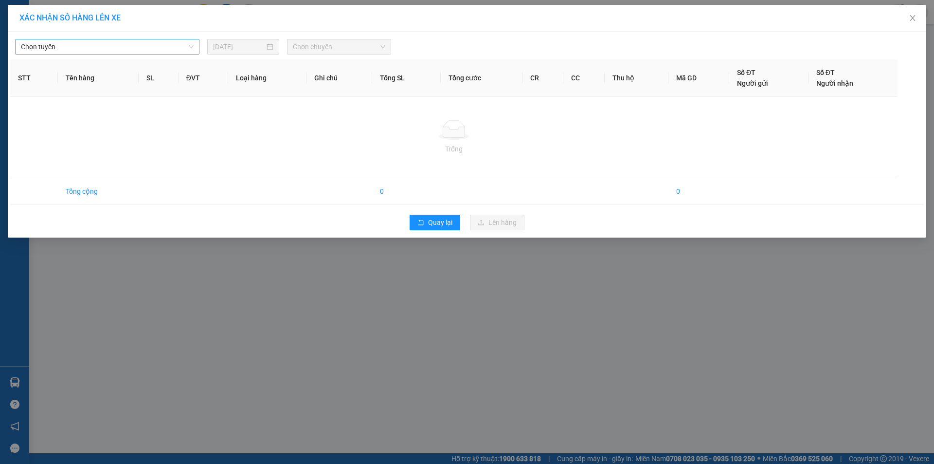  Describe the element at coordinates (753, 83) in the screenshot. I see `span: Người gửi` at that location.